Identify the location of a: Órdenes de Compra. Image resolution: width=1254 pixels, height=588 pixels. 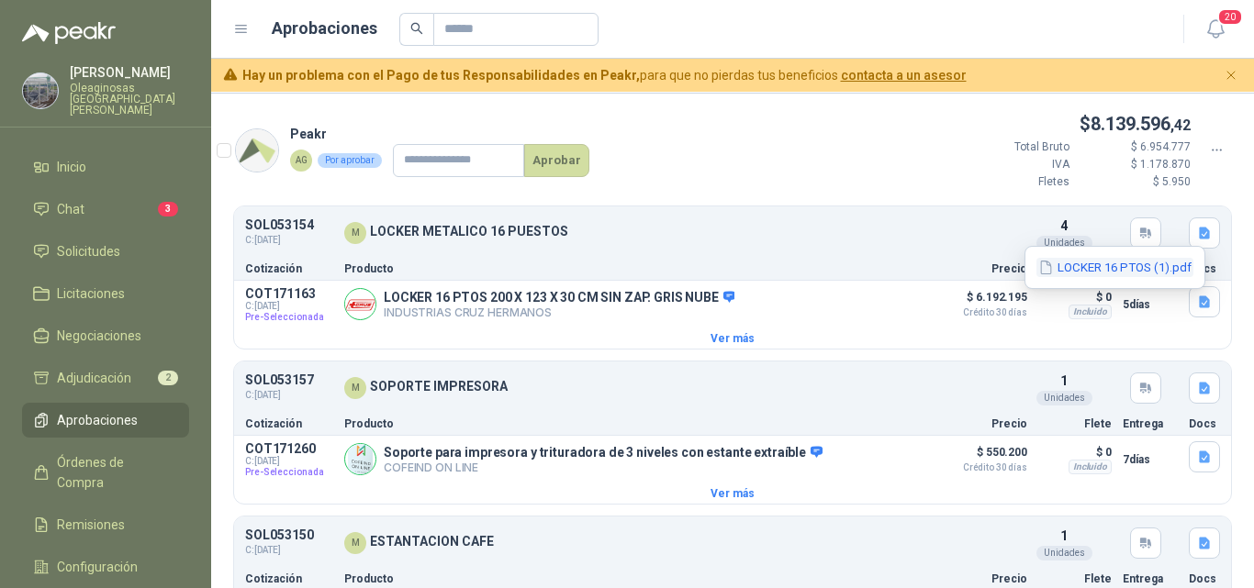
(106, 473).